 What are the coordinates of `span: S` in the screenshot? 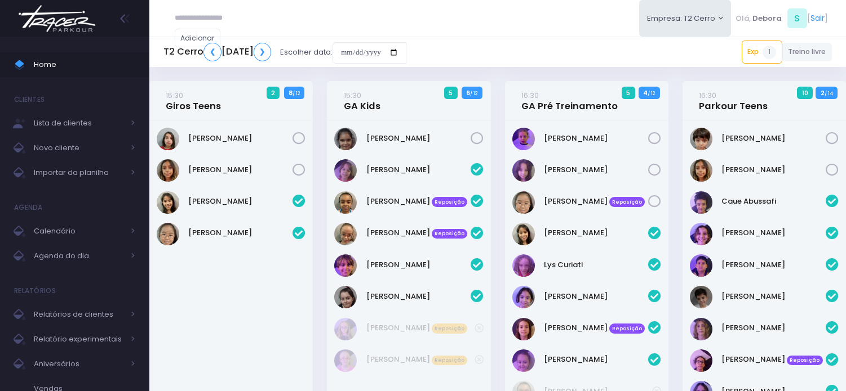 It's located at (797, 18).